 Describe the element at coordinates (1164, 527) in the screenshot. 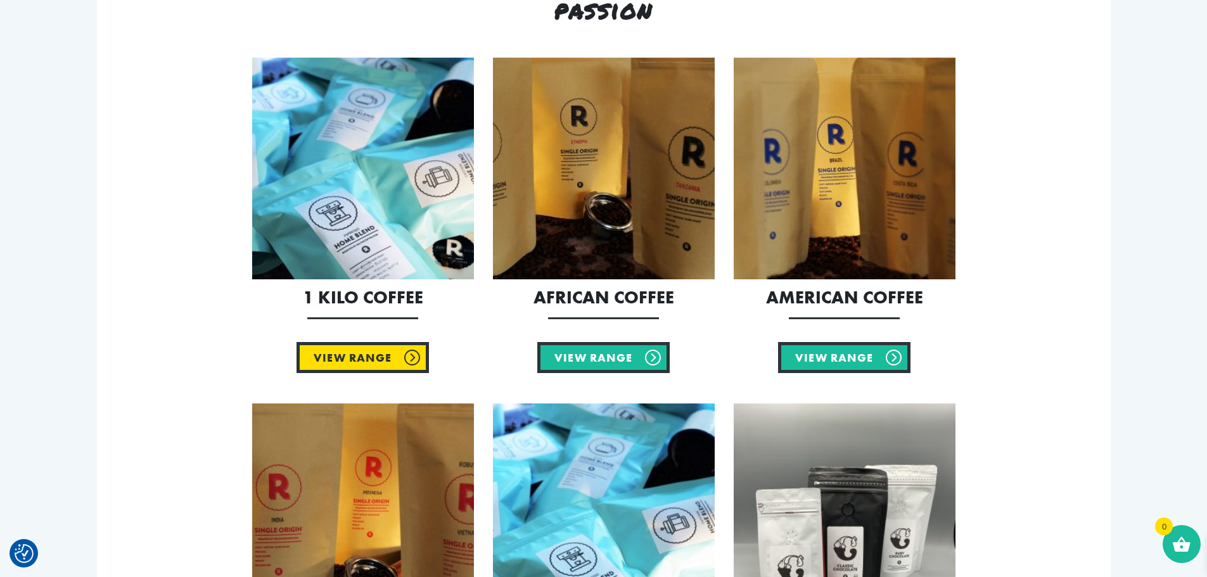

I see `span: 0` at that location.